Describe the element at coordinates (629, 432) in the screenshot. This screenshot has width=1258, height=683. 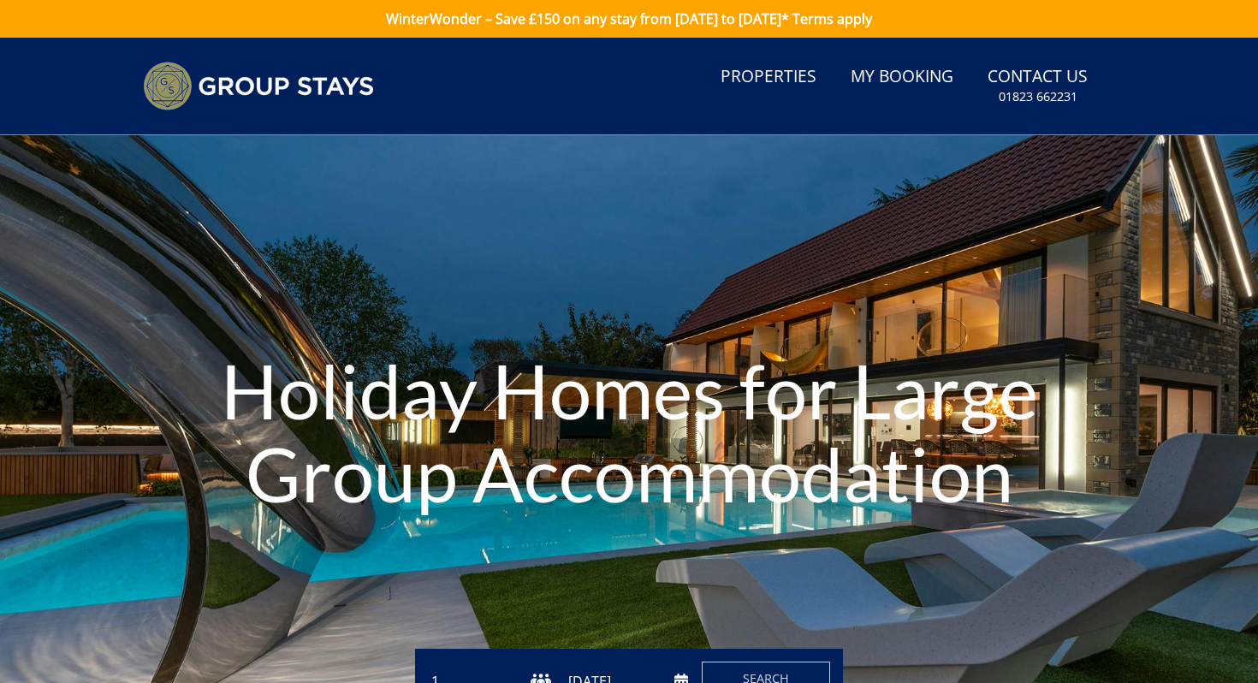
I see `h1: Holiday Homes for Large Group Accommodation` at that location.